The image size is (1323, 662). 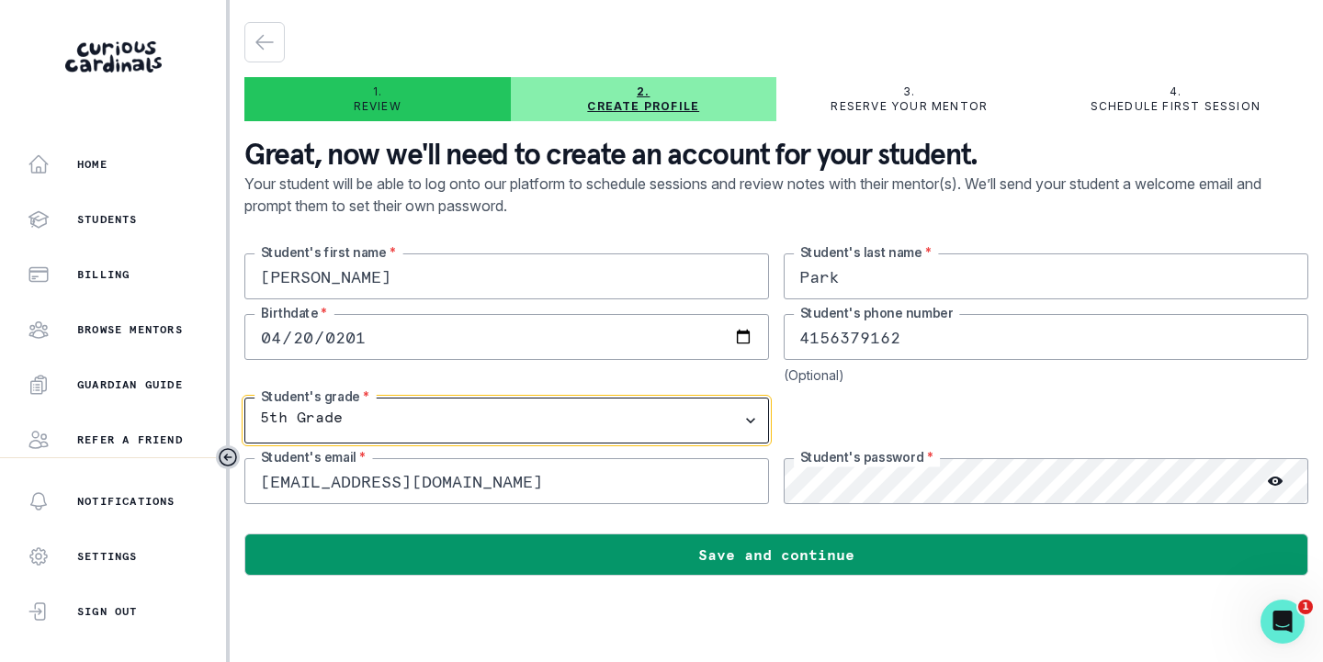 What do you see at coordinates (107, 220) in the screenshot?
I see `p: Students` at bounding box center [107, 220].